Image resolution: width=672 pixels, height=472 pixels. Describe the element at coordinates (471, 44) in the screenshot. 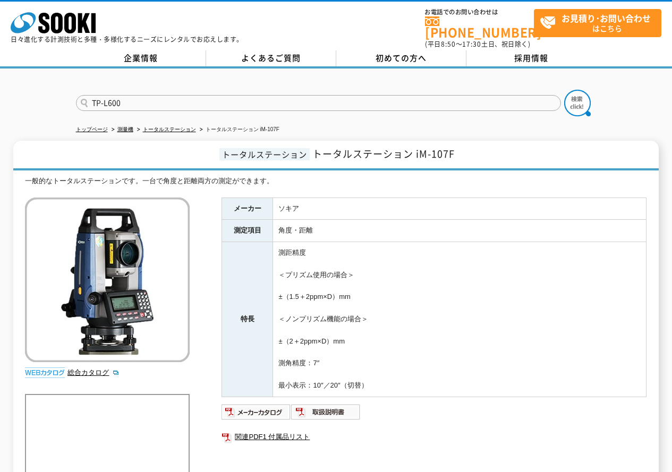

I see `span: 17:30` at that location.